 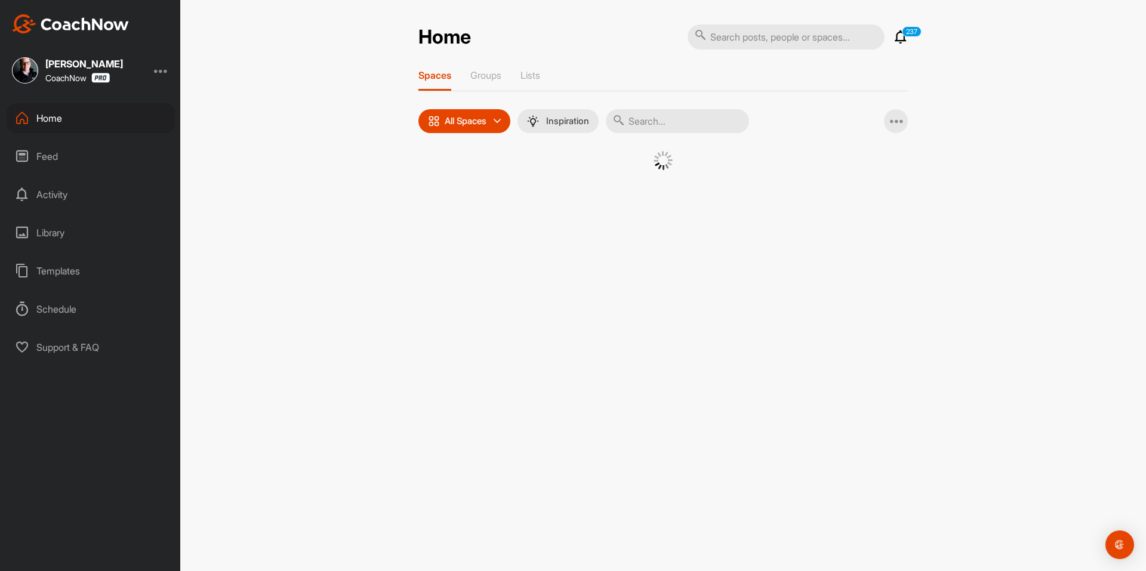 I want to click on h2: Home, so click(x=445, y=37).